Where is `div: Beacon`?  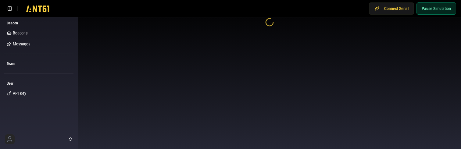
div: Beacon is located at coordinates (39, 23).